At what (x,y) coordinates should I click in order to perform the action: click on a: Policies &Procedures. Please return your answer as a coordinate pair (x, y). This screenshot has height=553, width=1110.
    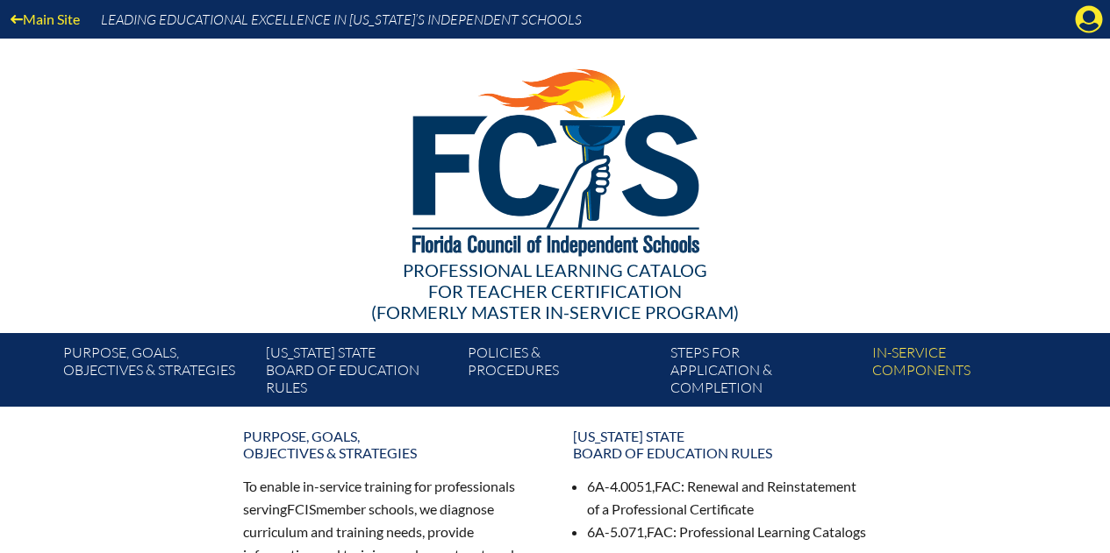
    Looking at the image, I should click on (561, 374).